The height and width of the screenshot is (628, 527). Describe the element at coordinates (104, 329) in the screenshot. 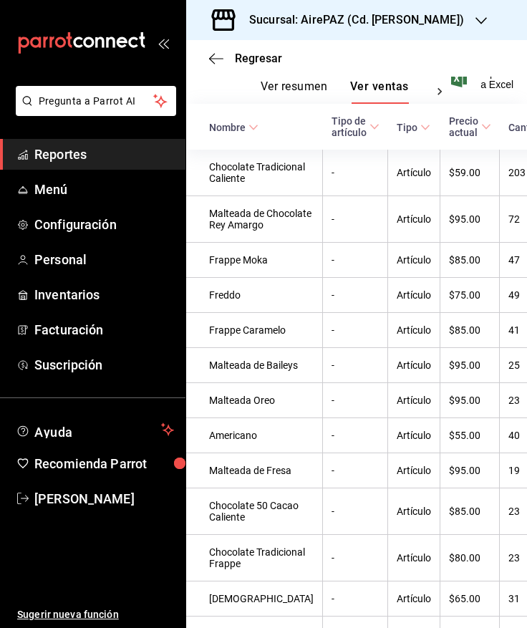

I see `span: Facturación` at that location.